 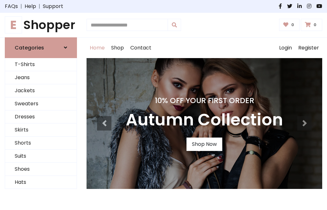 I want to click on a: Suits, so click(x=41, y=156).